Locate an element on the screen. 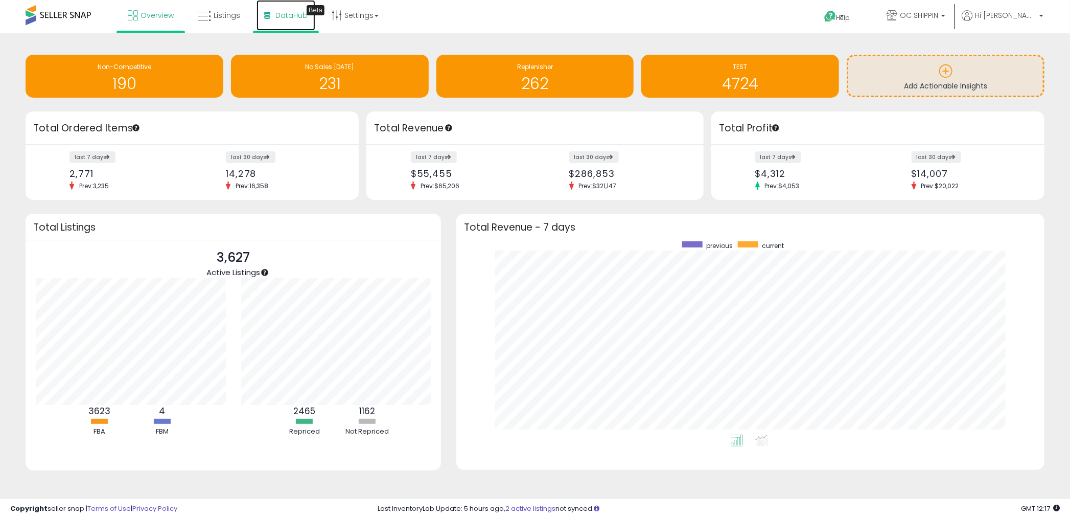 Image resolution: width=1070 pixels, height=519 pixels. i: Click here to read more about un-synced listings. is located at coordinates (597, 508).